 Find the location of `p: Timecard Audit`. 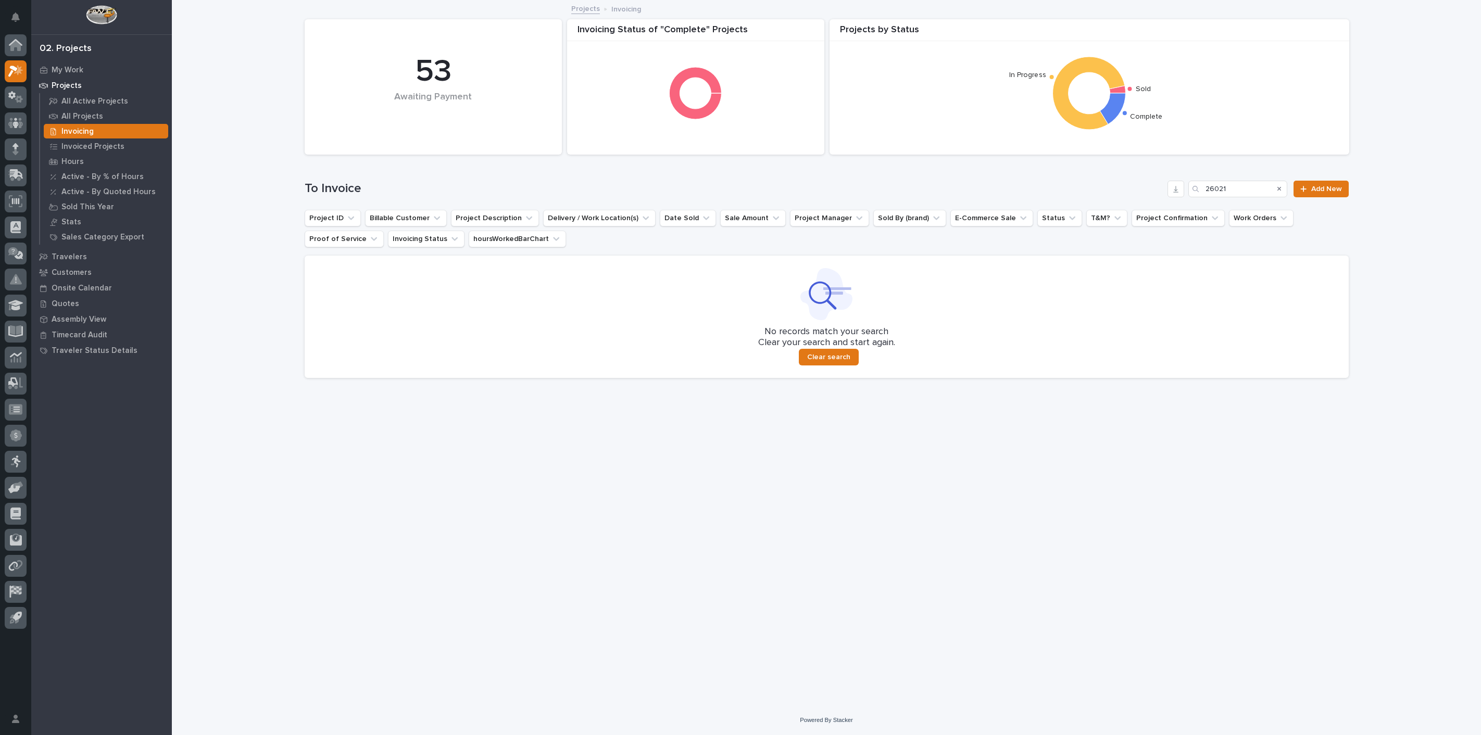

p: Timecard Audit is located at coordinates (79, 335).